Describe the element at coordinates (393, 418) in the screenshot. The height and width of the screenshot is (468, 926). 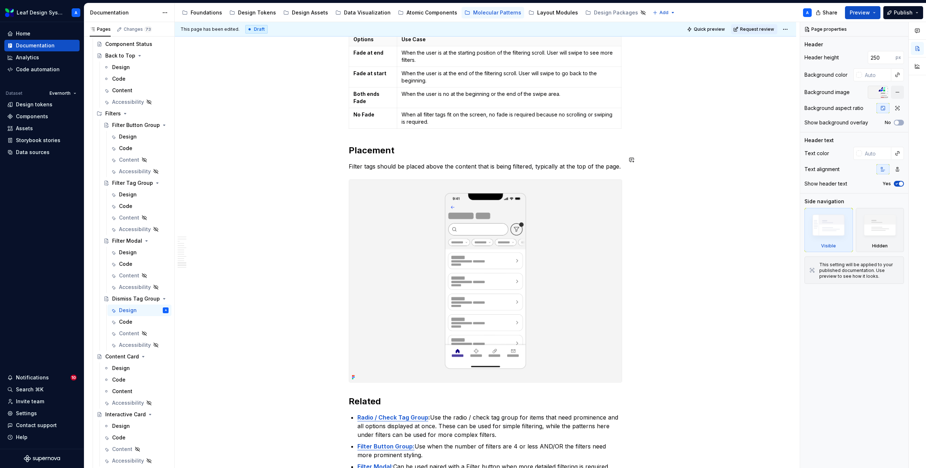
I see `strong: Radio / Check Tag Group` at that location.